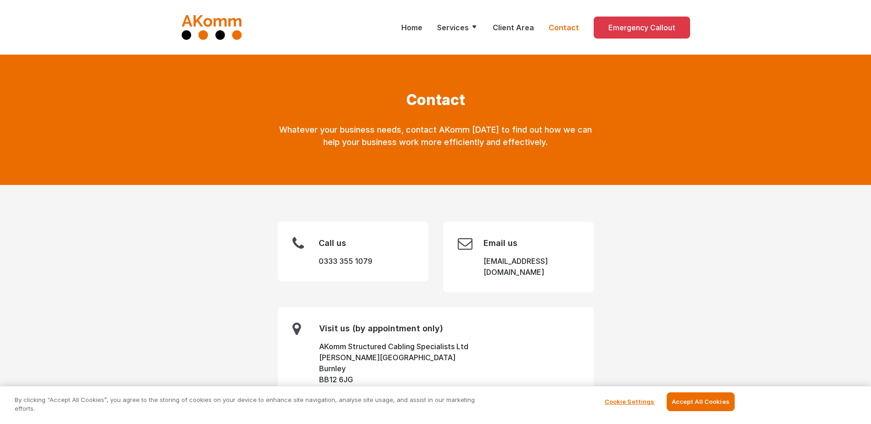 The width and height of the screenshot is (871, 424). What do you see at coordinates (564, 28) in the screenshot?
I see `a: Contact` at bounding box center [564, 28].